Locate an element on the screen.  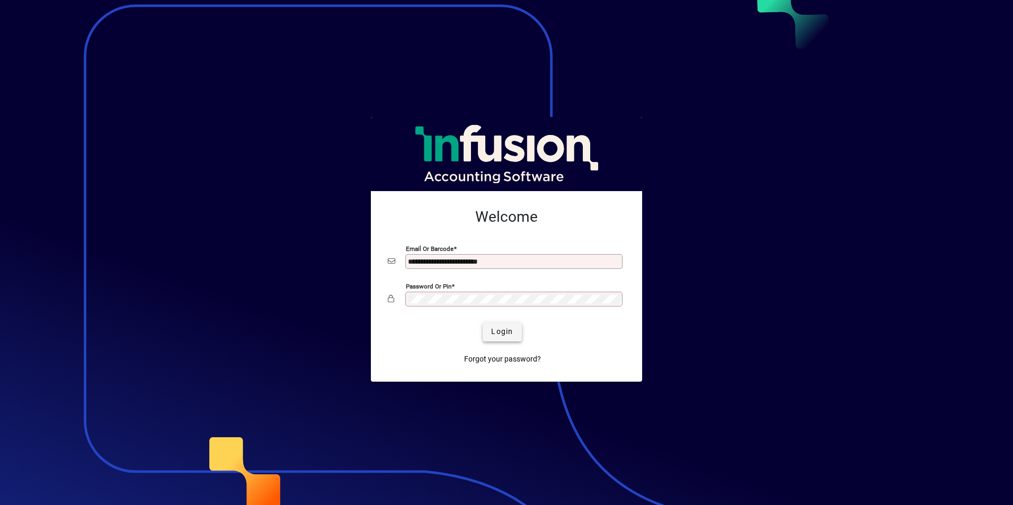
a: Forgot your password? is located at coordinates (502, 360).